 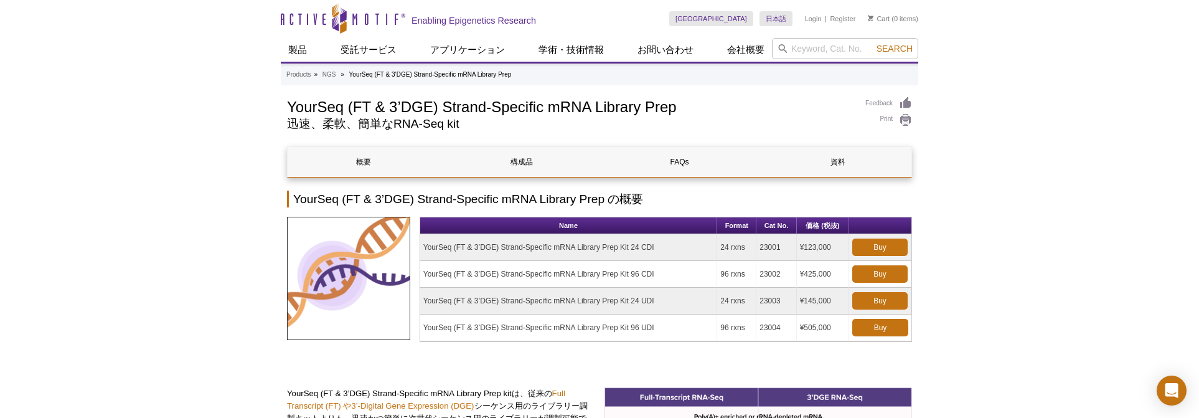 What do you see at coordinates (430, 74) in the screenshot?
I see `li: YourSeq (FT & 3’DGE) Strand-Specific mRNA Library Prep` at bounding box center [430, 74].